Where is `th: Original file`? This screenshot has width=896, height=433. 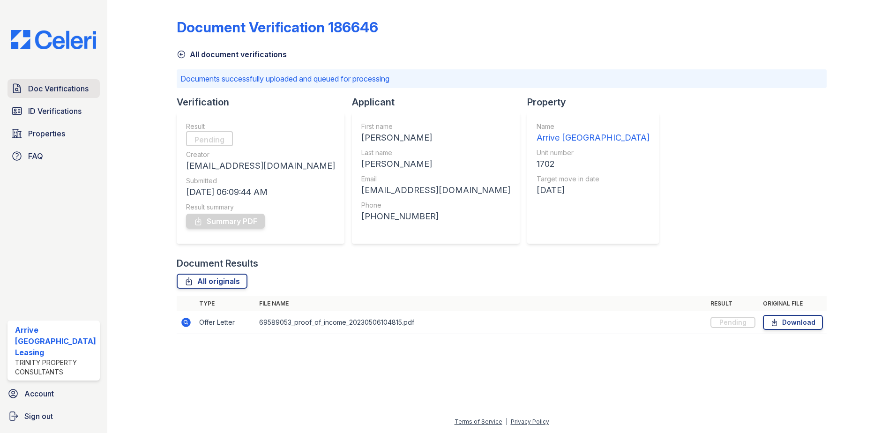 th: Original file is located at coordinates (793, 304).